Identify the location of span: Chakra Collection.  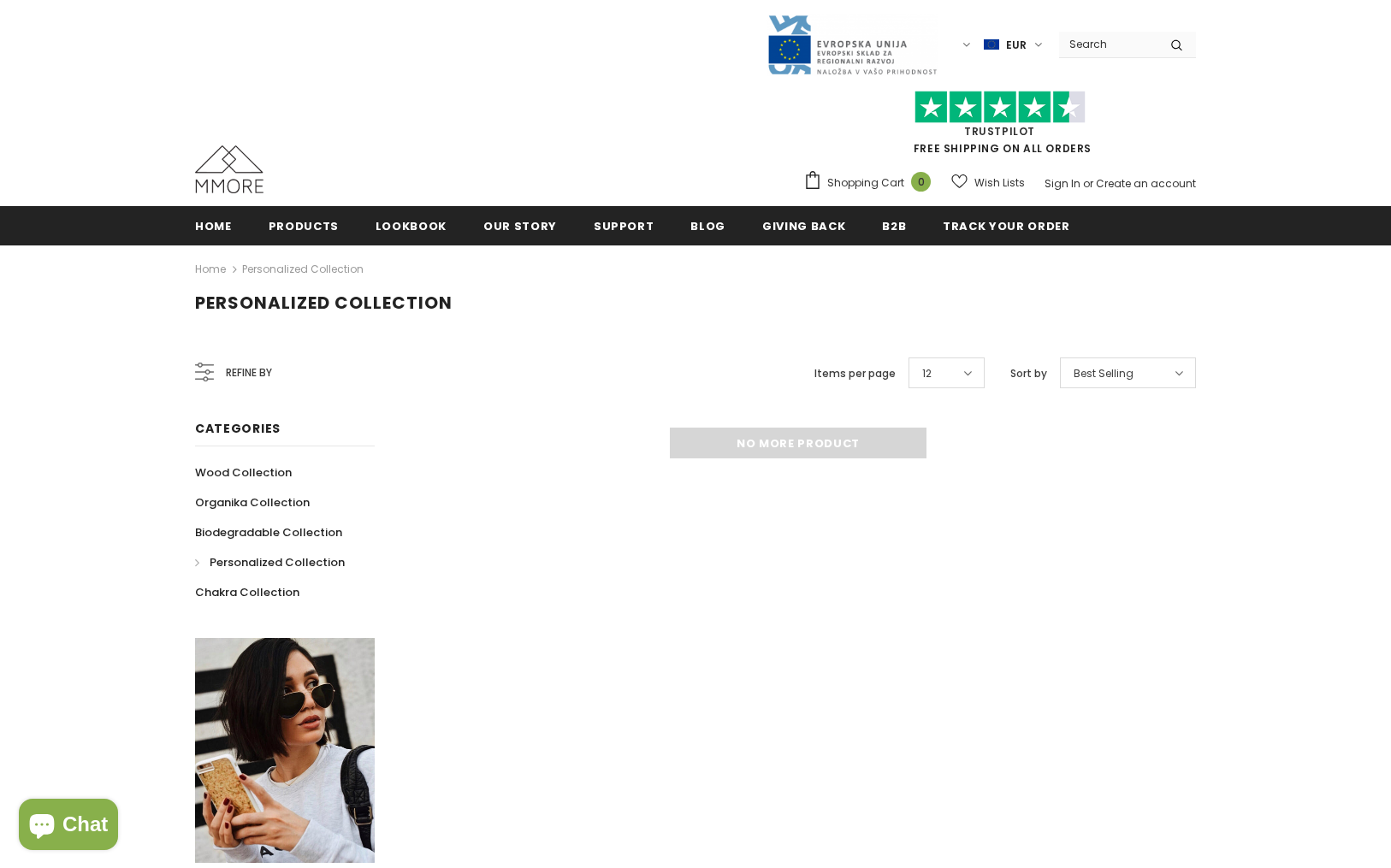
(247, 591).